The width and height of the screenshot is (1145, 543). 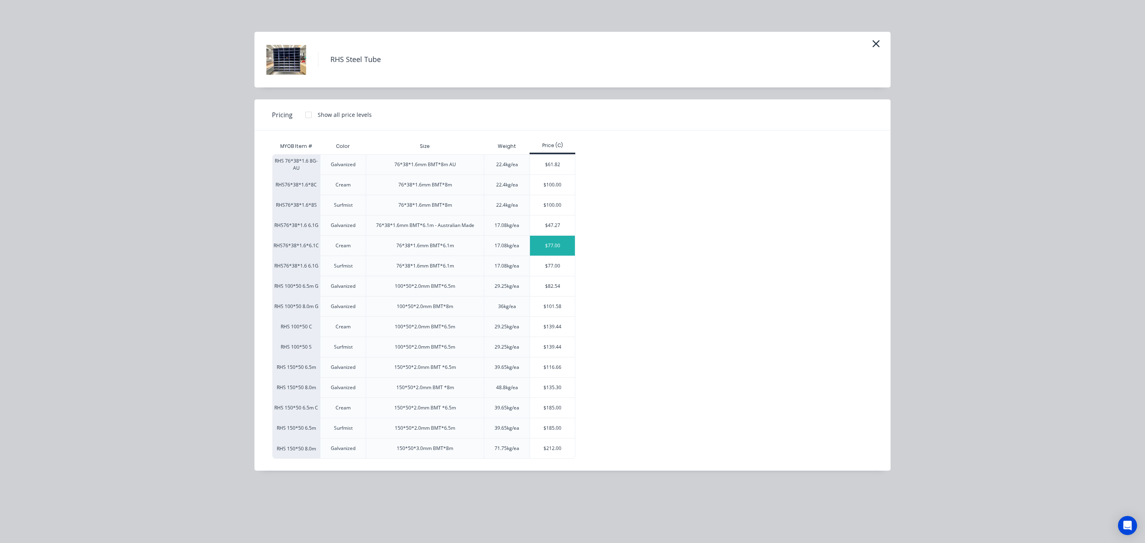 I want to click on div: RHS76*38*1.6*8S, so click(x=296, y=205).